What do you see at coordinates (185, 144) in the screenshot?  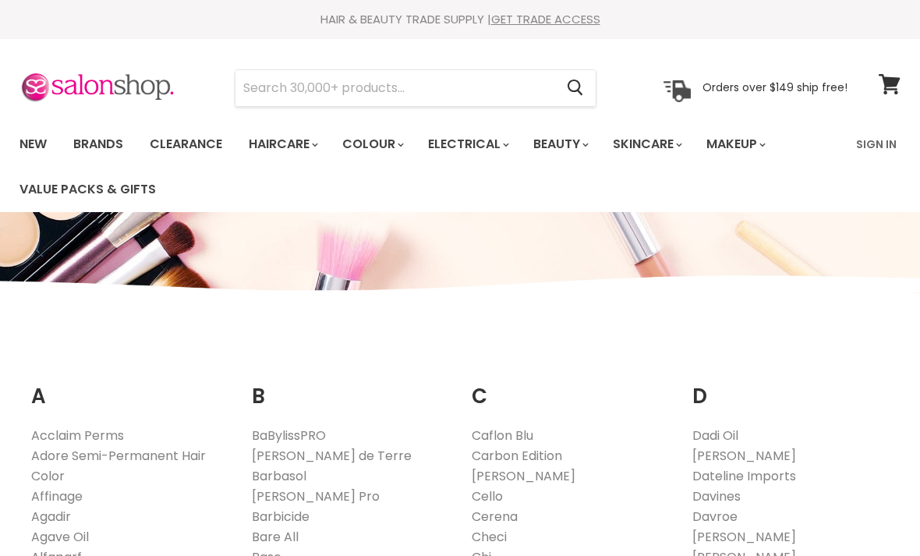 I see `a: Clearance` at bounding box center [185, 144].